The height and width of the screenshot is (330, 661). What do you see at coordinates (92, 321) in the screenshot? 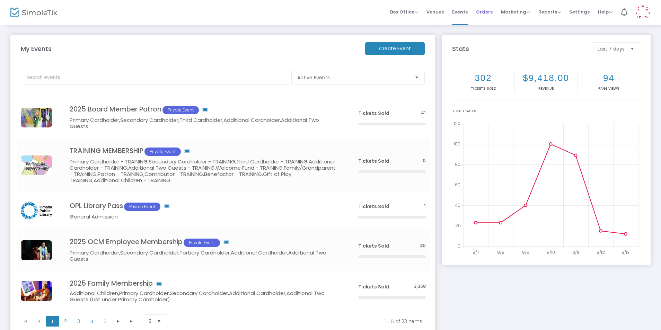
I see `span: Page 4` at bounding box center [92, 321].